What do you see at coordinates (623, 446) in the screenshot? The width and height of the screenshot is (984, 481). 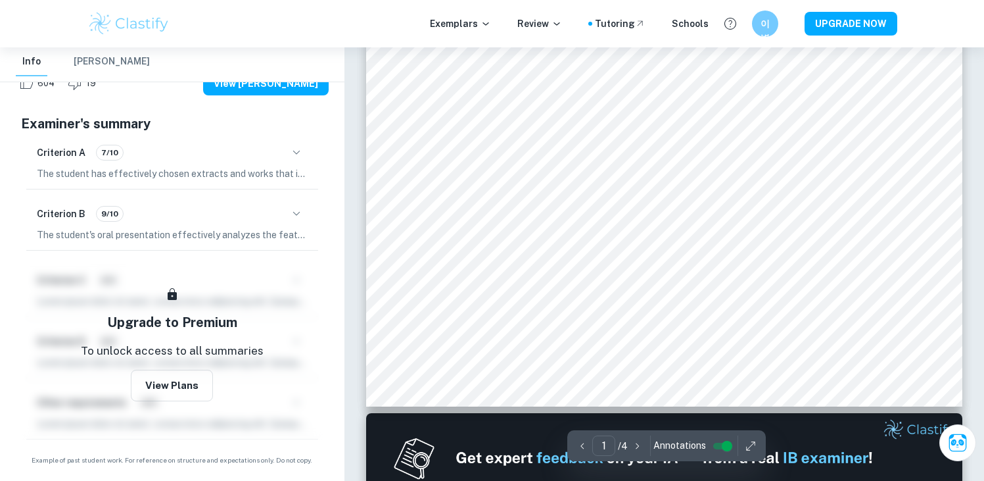 I see `p: / 4` at bounding box center [623, 446].